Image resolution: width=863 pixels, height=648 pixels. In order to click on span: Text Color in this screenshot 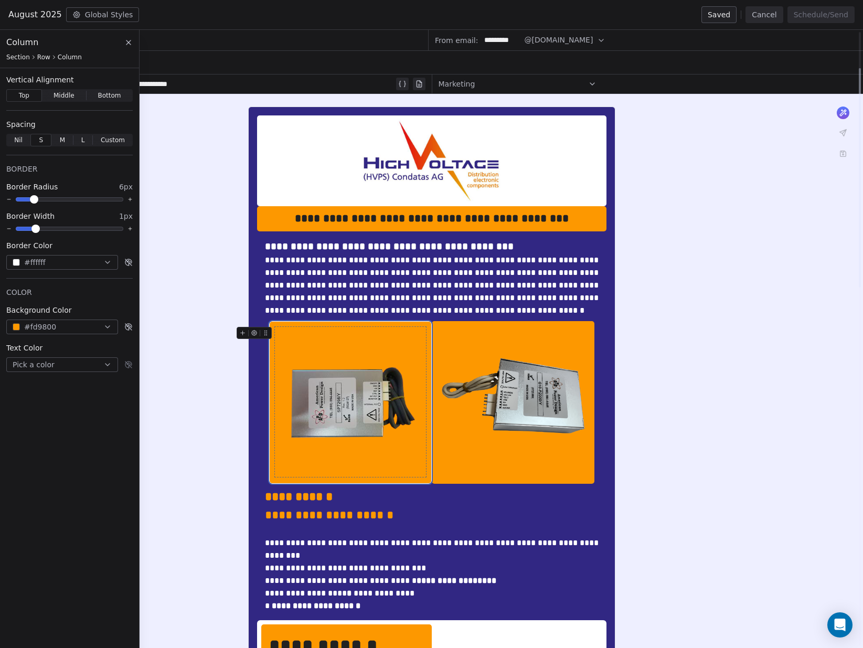, I will do `click(24, 348)`.